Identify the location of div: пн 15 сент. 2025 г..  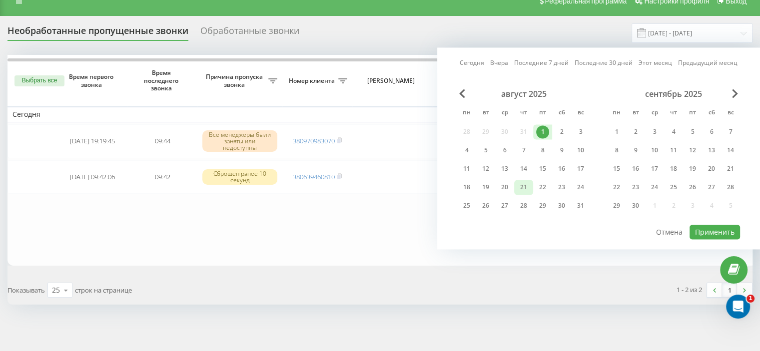
(617, 169).